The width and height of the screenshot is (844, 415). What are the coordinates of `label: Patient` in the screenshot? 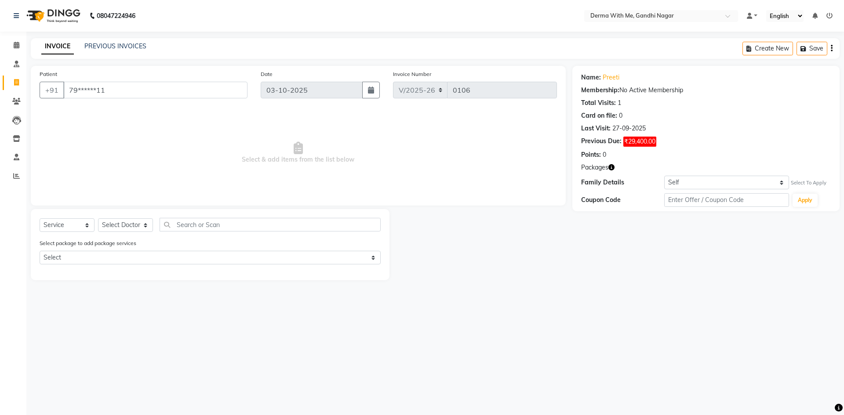 It's located at (48, 74).